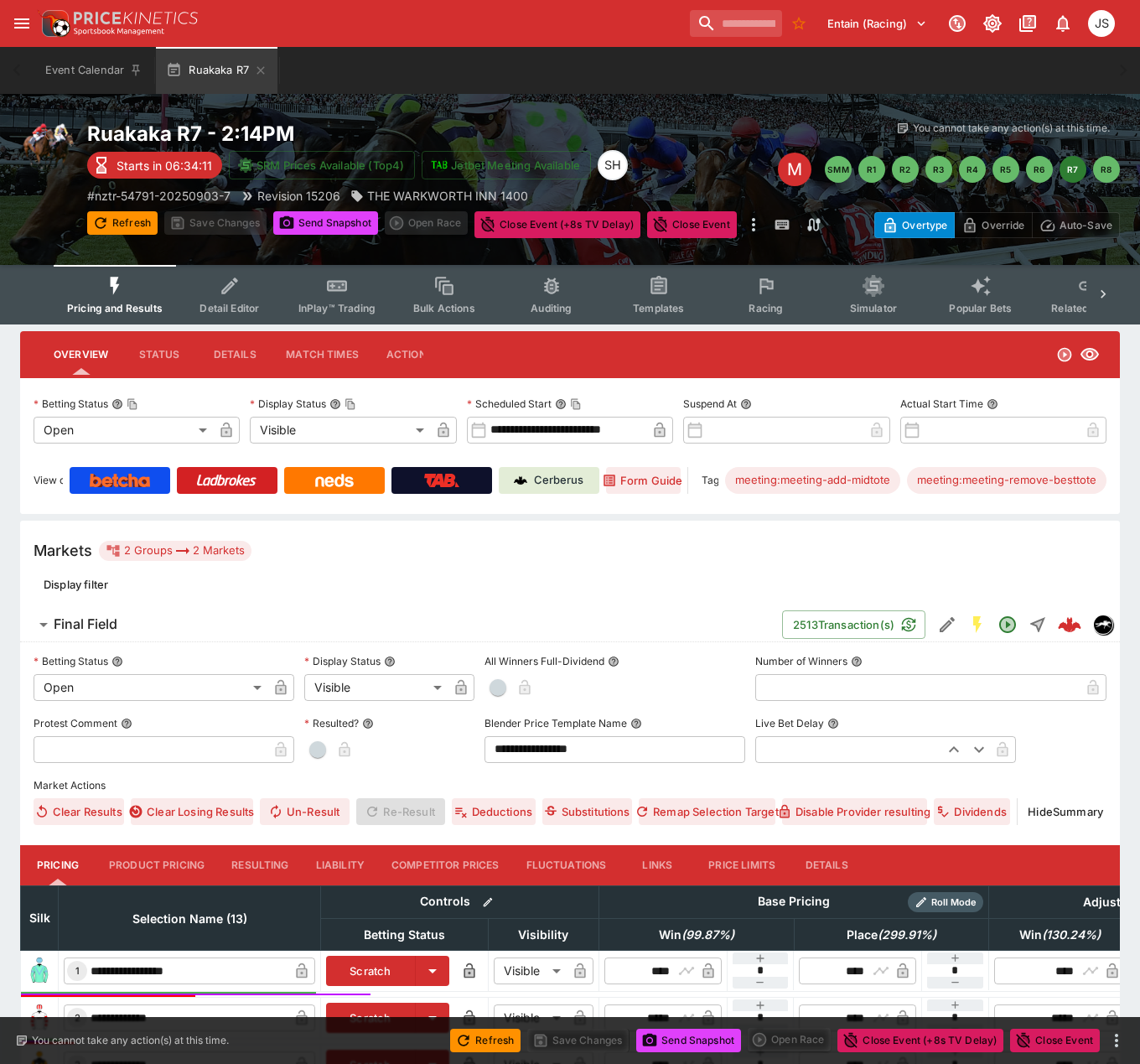  Describe the element at coordinates (1070, 624) in the screenshot. I see `a: 9cfa0e39-72b9-426e-a42d-69221b8599d0` at that location.